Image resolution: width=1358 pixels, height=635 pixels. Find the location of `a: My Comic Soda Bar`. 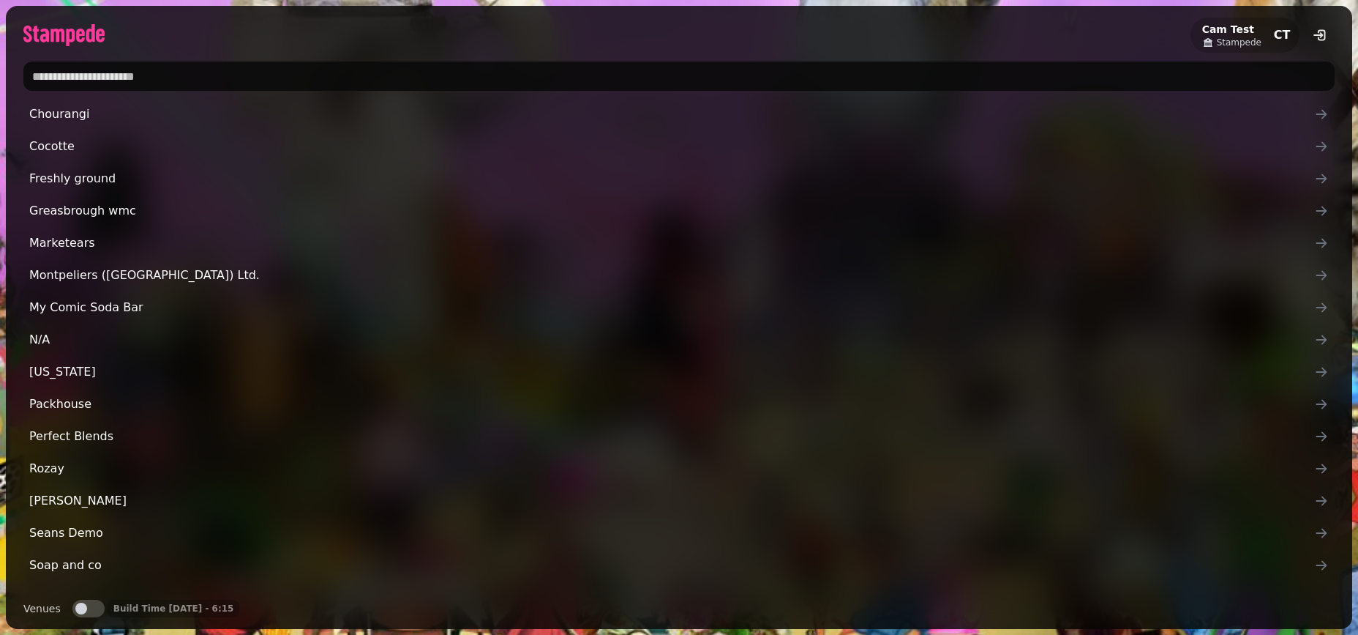

a: My Comic Soda Bar is located at coordinates (679, 307).